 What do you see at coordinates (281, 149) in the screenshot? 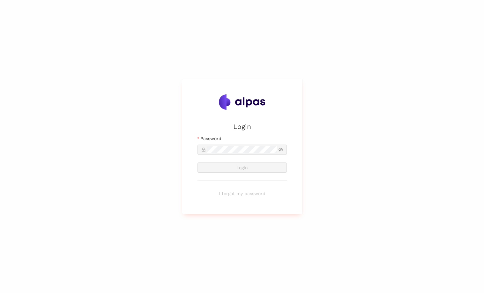
I see `span: eye-invisible` at bounding box center [281, 149].